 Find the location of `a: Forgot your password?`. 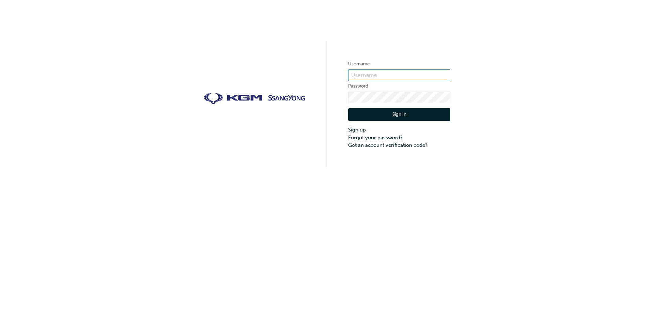

a: Forgot your password? is located at coordinates (399, 138).